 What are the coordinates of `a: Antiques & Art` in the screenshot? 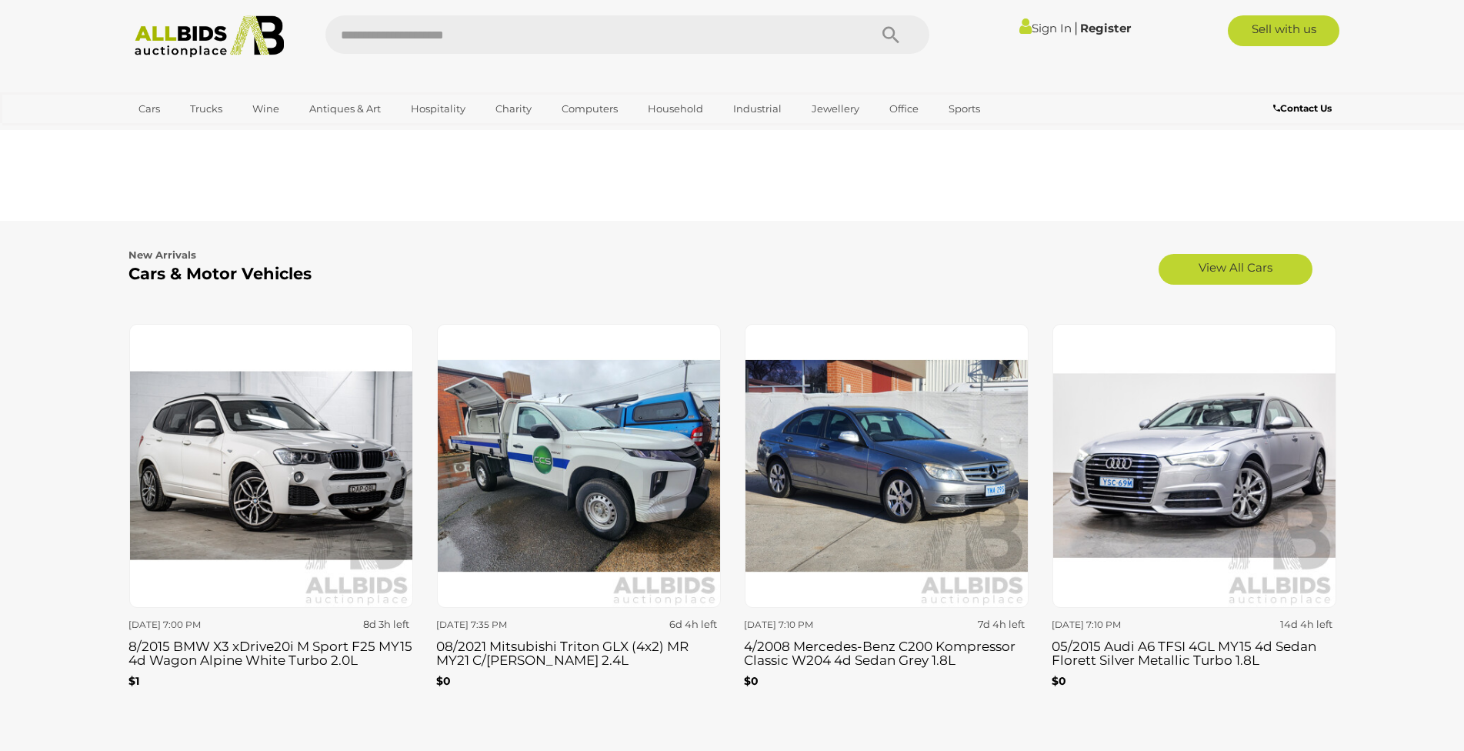 It's located at (345, 109).